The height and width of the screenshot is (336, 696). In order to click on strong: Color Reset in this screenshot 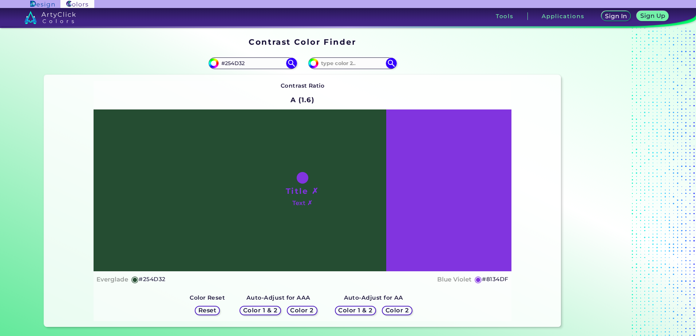, I will do `click(207, 298)`.